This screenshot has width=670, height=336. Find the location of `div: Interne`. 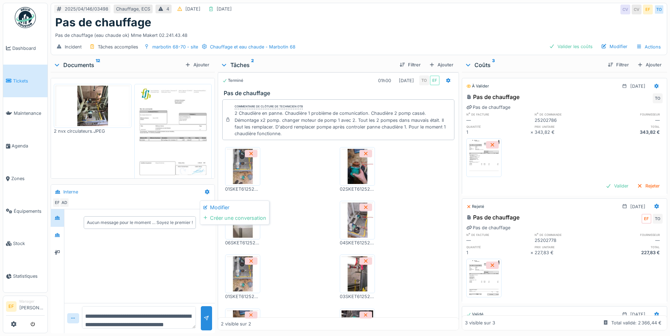

div: Interne is located at coordinates (71, 192).